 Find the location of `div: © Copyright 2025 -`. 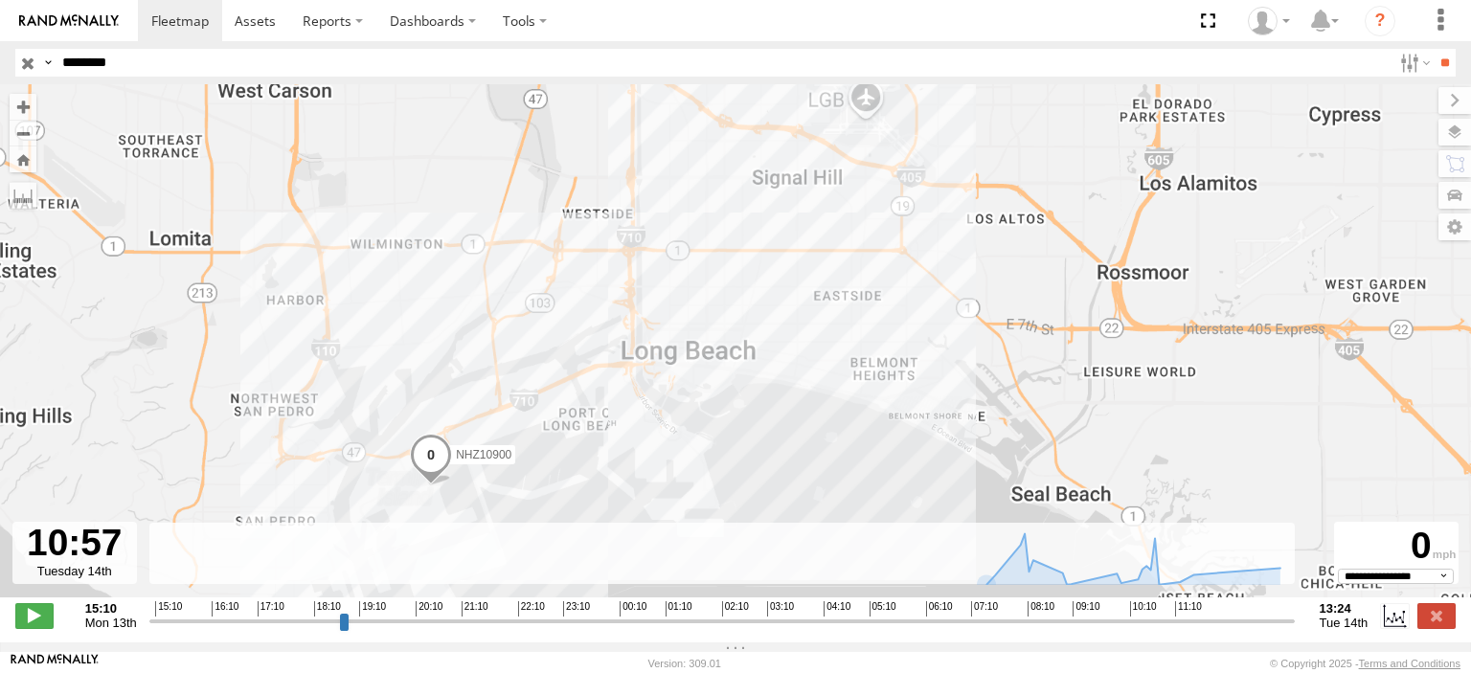

div: © Copyright 2025 - is located at coordinates (1364, 664).